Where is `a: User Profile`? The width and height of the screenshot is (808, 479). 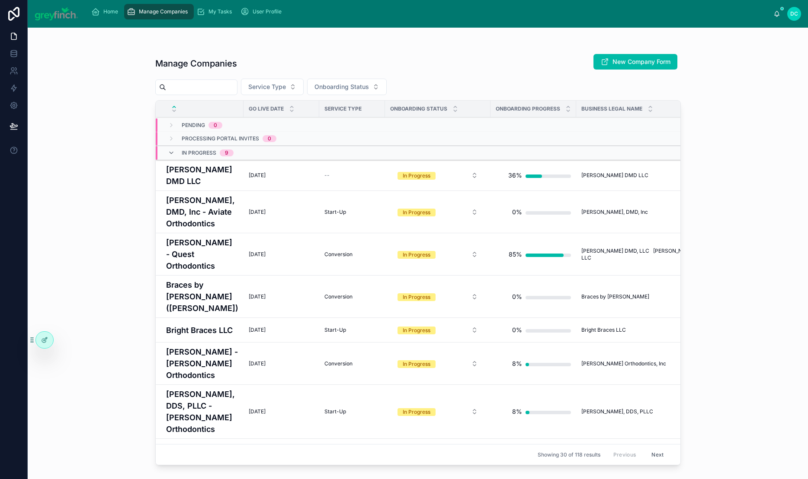
a: User Profile is located at coordinates (262, 12).